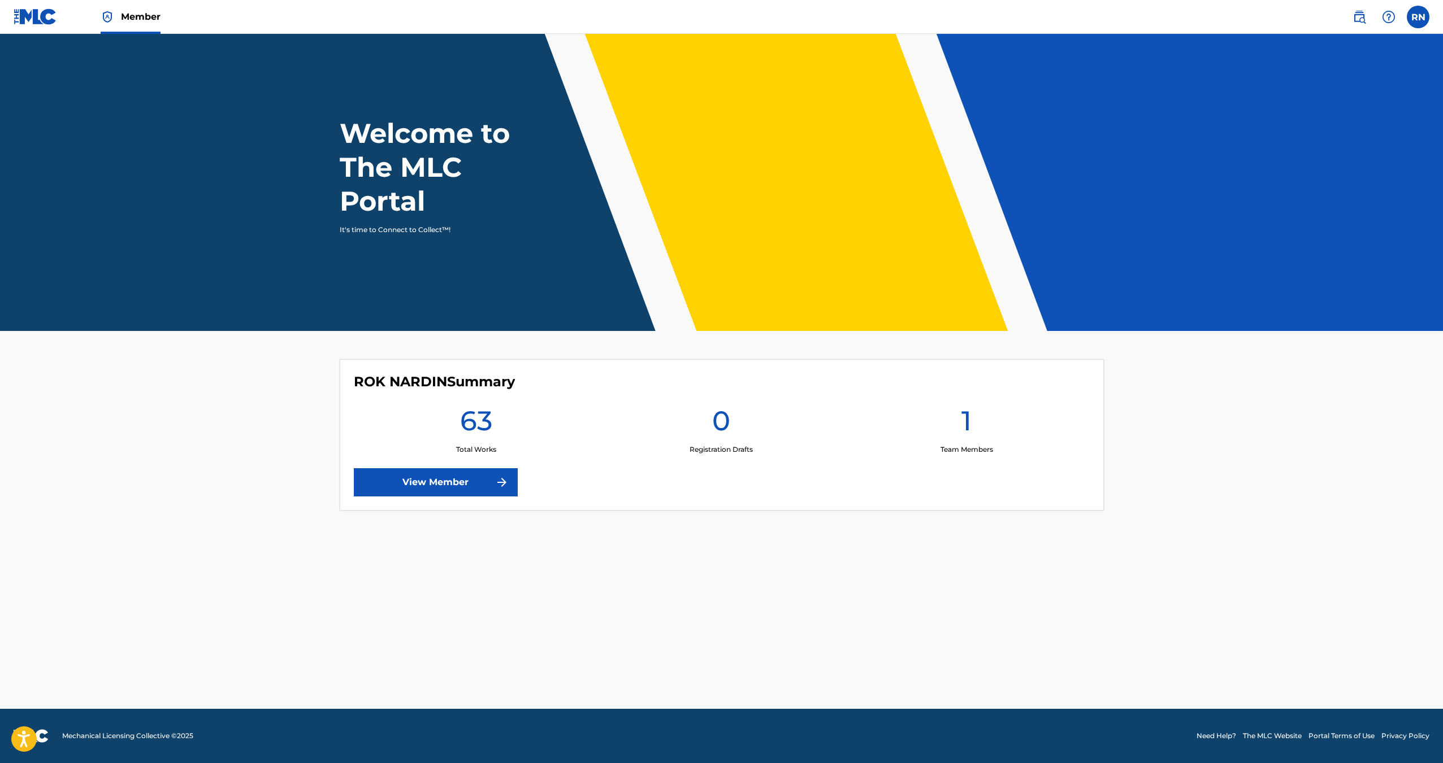 The image size is (1443, 763). What do you see at coordinates (141, 16) in the screenshot?
I see `span: Member` at bounding box center [141, 16].